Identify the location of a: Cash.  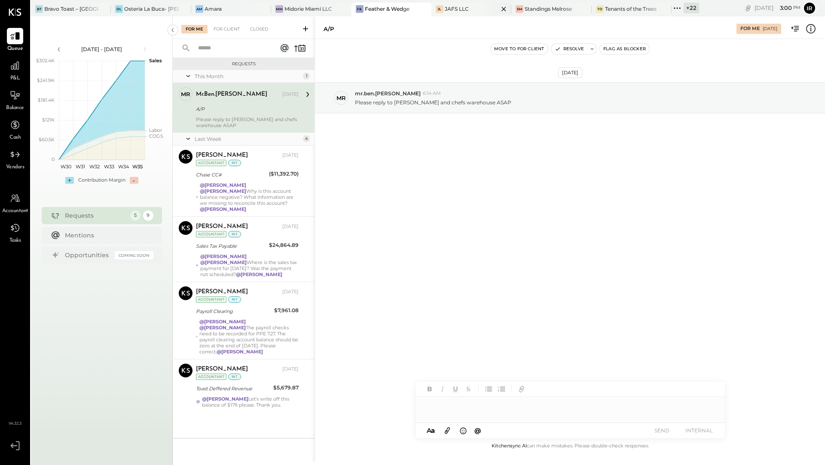
(15, 129).